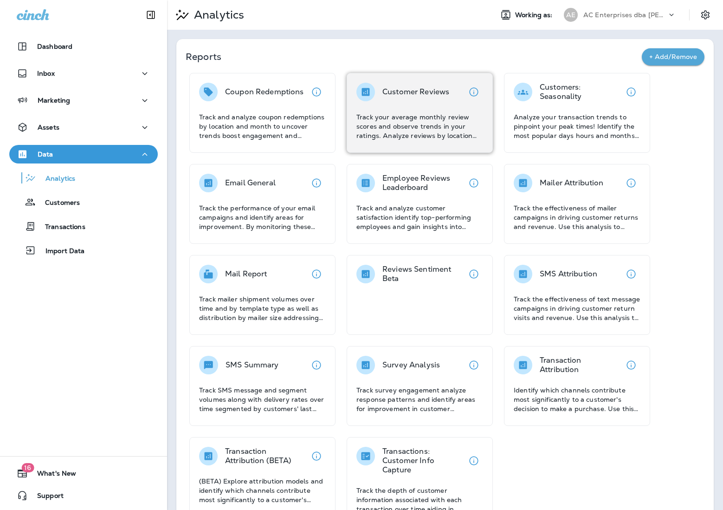 This screenshot has width=723, height=510. Describe the element at coordinates (84, 178) in the screenshot. I see `button: Analytics` at that location.